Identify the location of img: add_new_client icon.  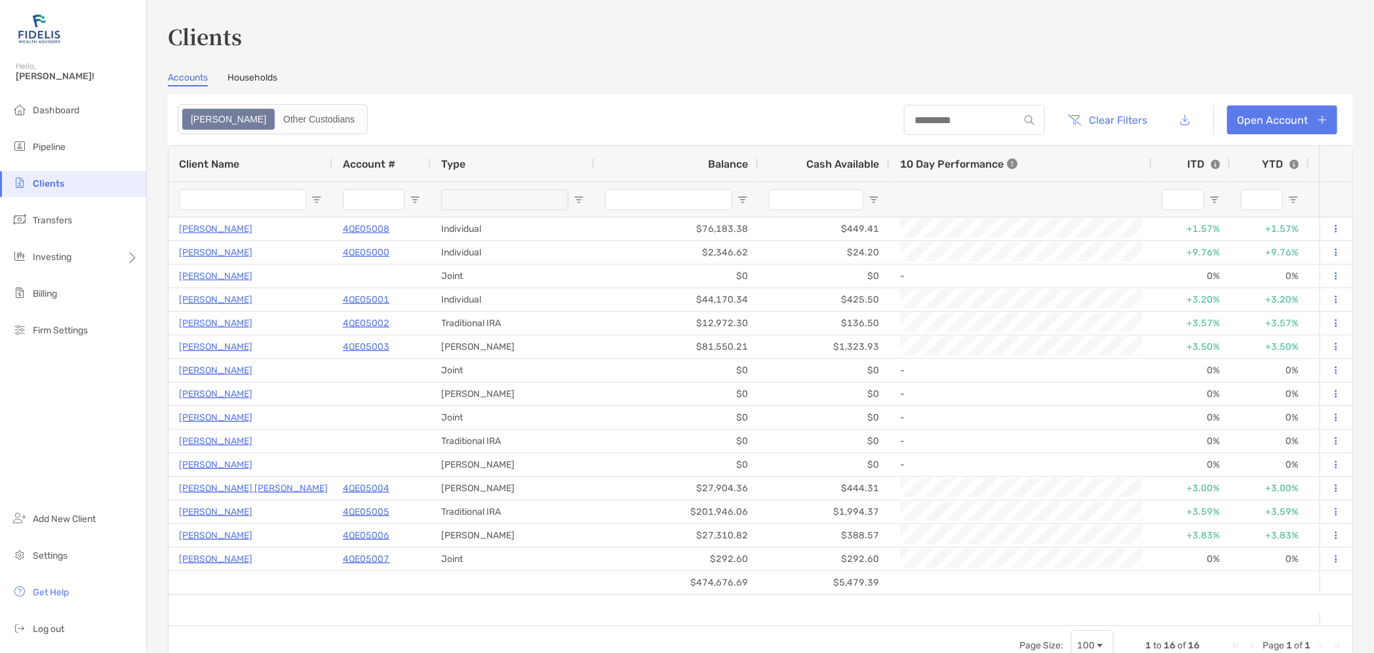
(20, 518).